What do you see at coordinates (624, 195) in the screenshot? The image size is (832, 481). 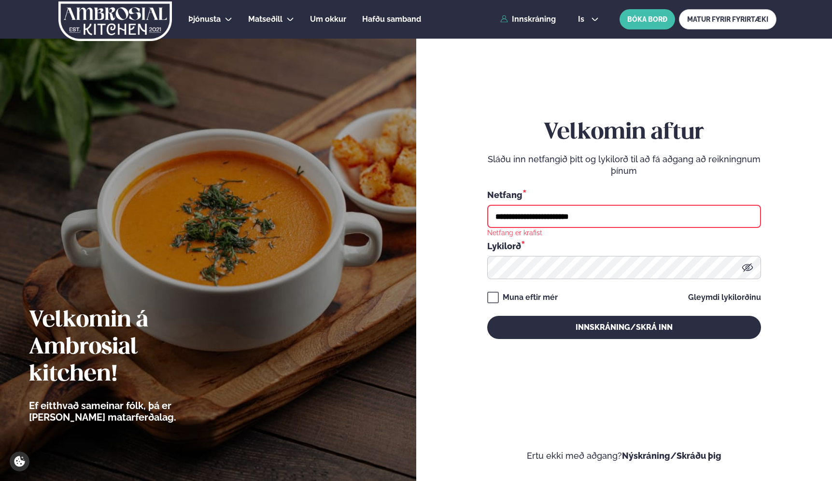 I see `div: Netfang` at bounding box center [624, 195].